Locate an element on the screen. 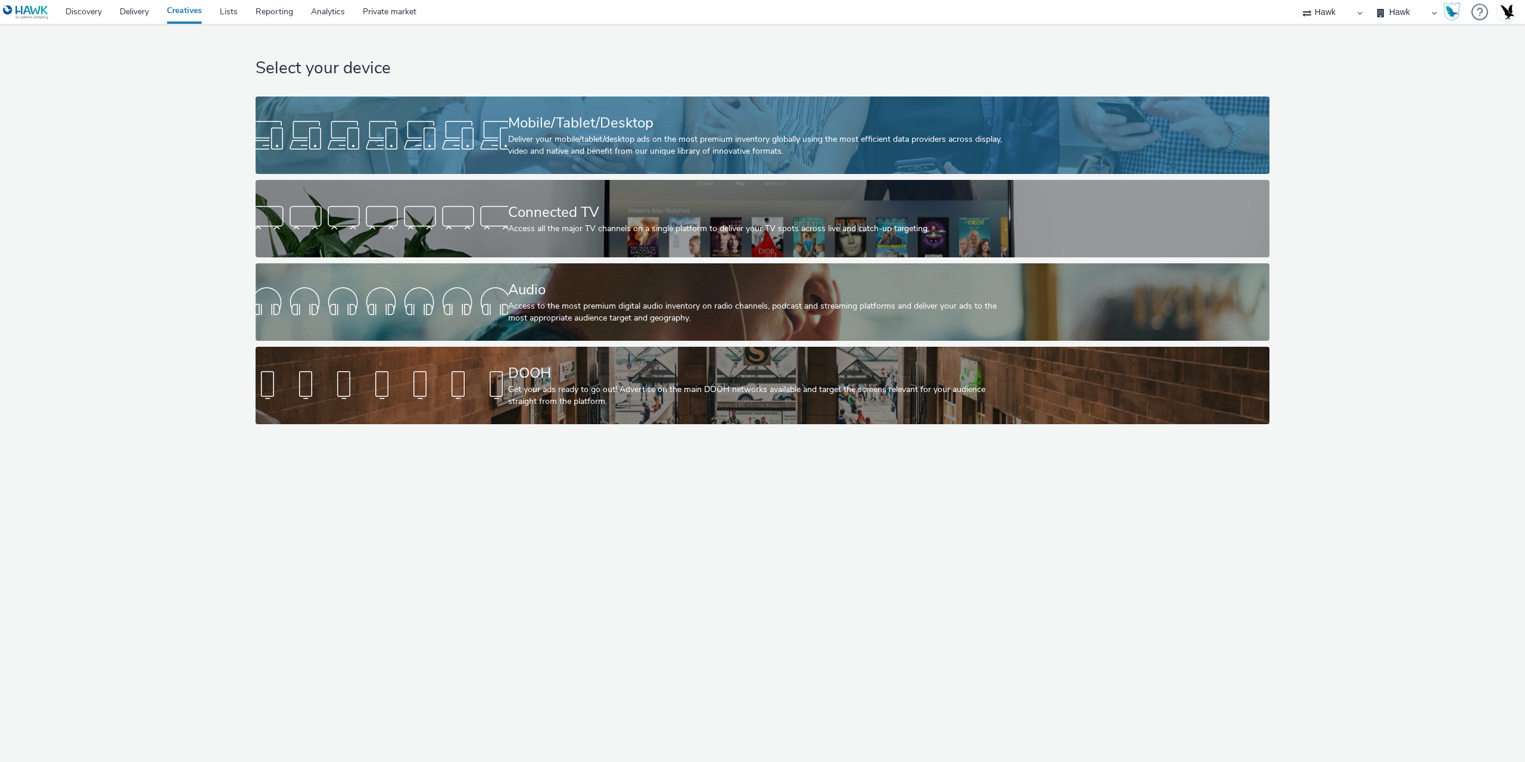 The height and width of the screenshot is (762, 1525). div: Deliver your mobile/tablet/desktop ads on the most premium inventory globally using the most effi... is located at coordinates (760, 145).